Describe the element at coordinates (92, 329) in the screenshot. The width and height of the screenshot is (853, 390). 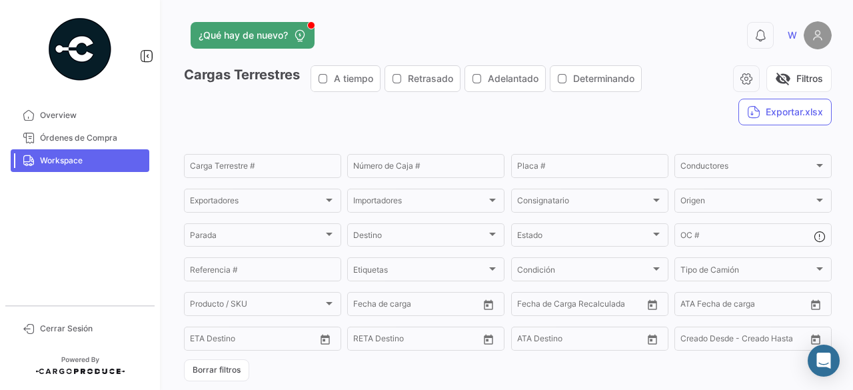
I see `span: Cerrar Sesión` at that location.